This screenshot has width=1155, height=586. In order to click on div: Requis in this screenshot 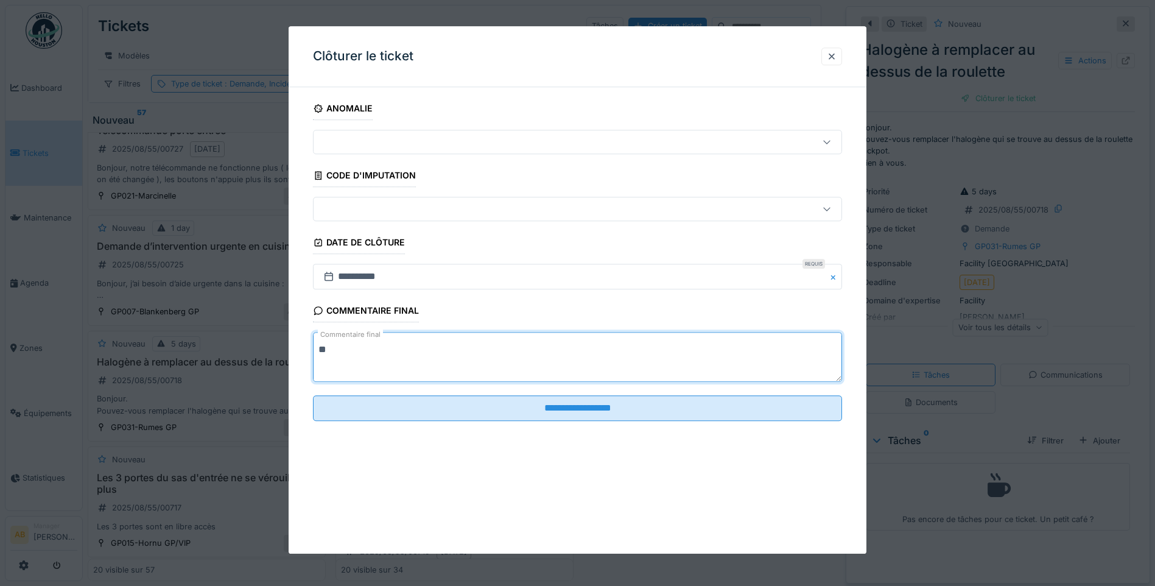, I will do `click(813, 264)`.